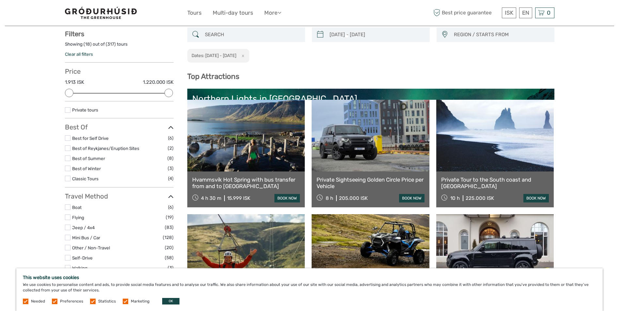 Image resolution: width=619 pixels, height=311 pixels. Describe the element at coordinates (169, 227) in the screenshot. I see `span: (83)` at that location.